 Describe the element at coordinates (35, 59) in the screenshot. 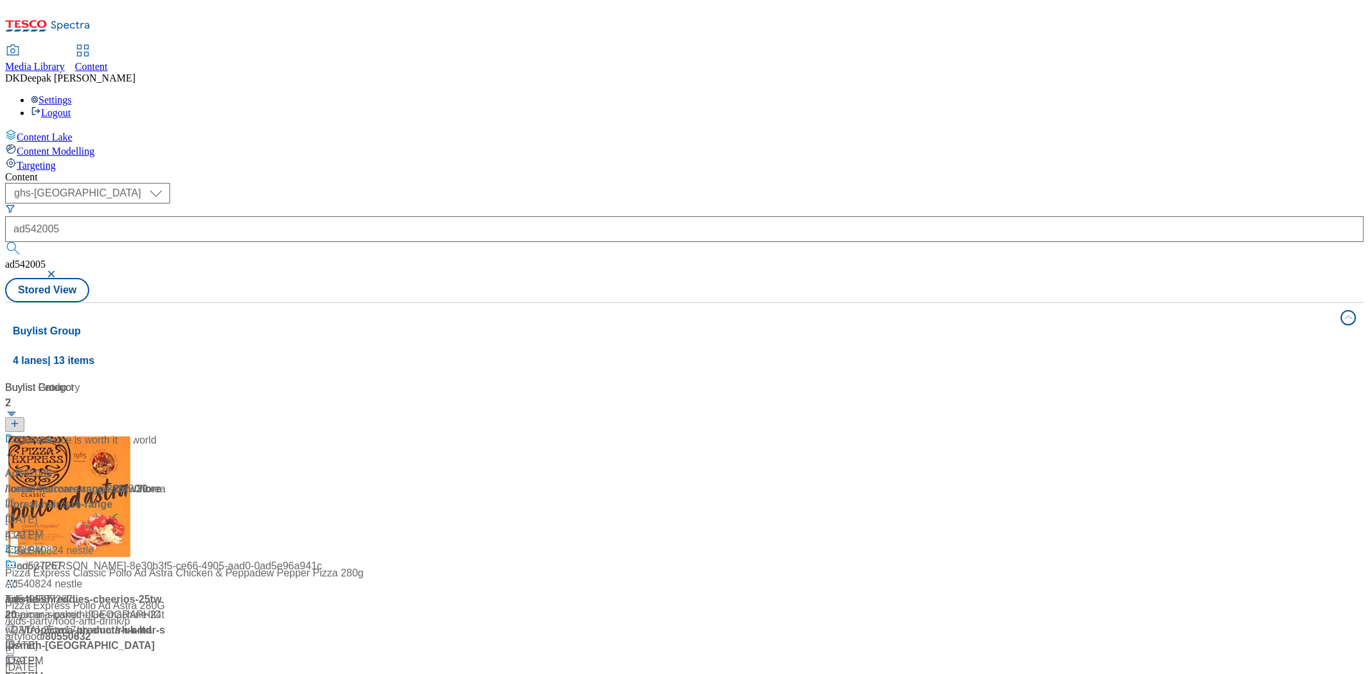

I see `a: Media Library` at that location.